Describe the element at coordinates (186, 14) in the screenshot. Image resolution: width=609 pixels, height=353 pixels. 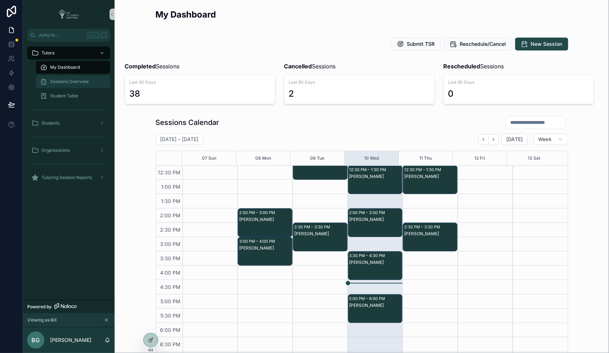
I see `h2: My Dashboard` at that location.